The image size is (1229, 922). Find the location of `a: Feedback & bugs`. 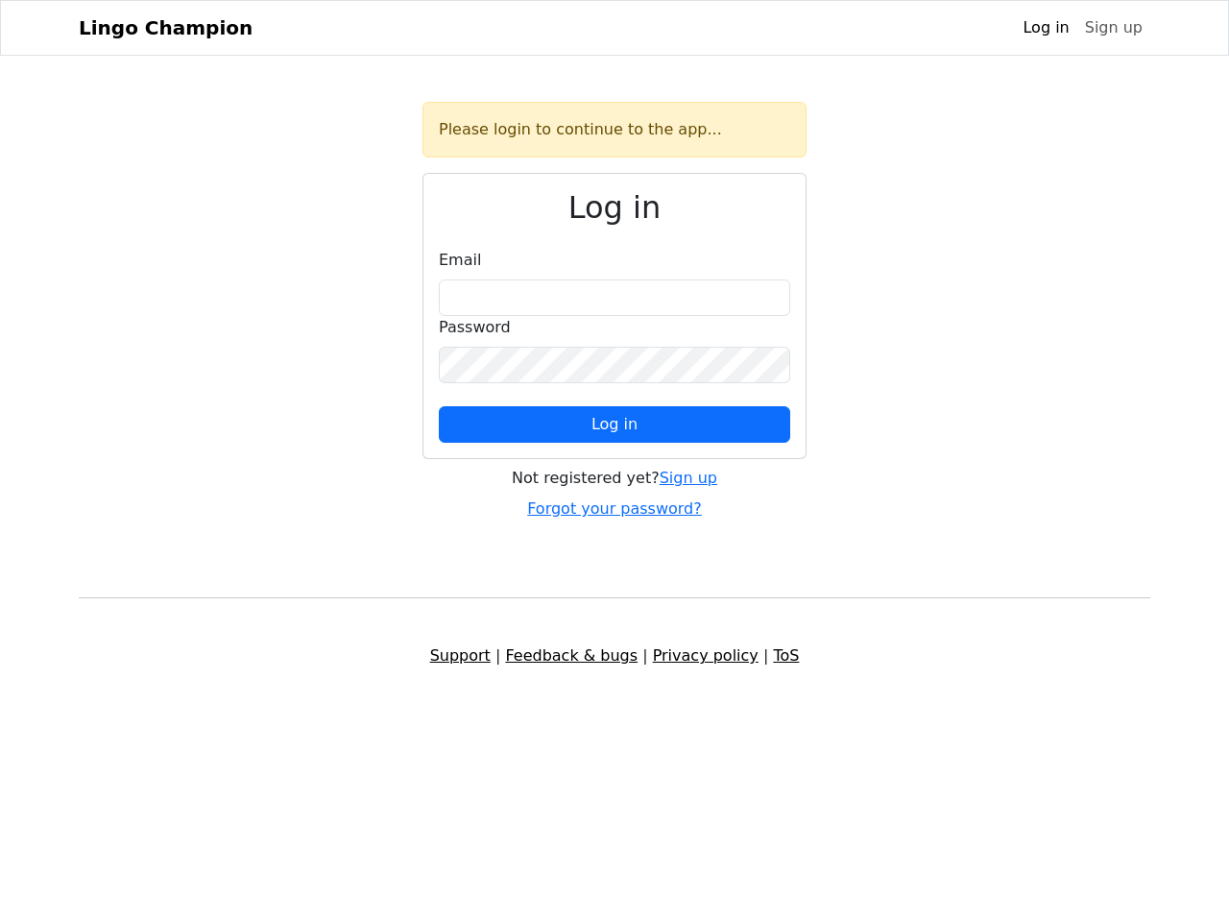

a: Feedback & bugs is located at coordinates (571, 655).